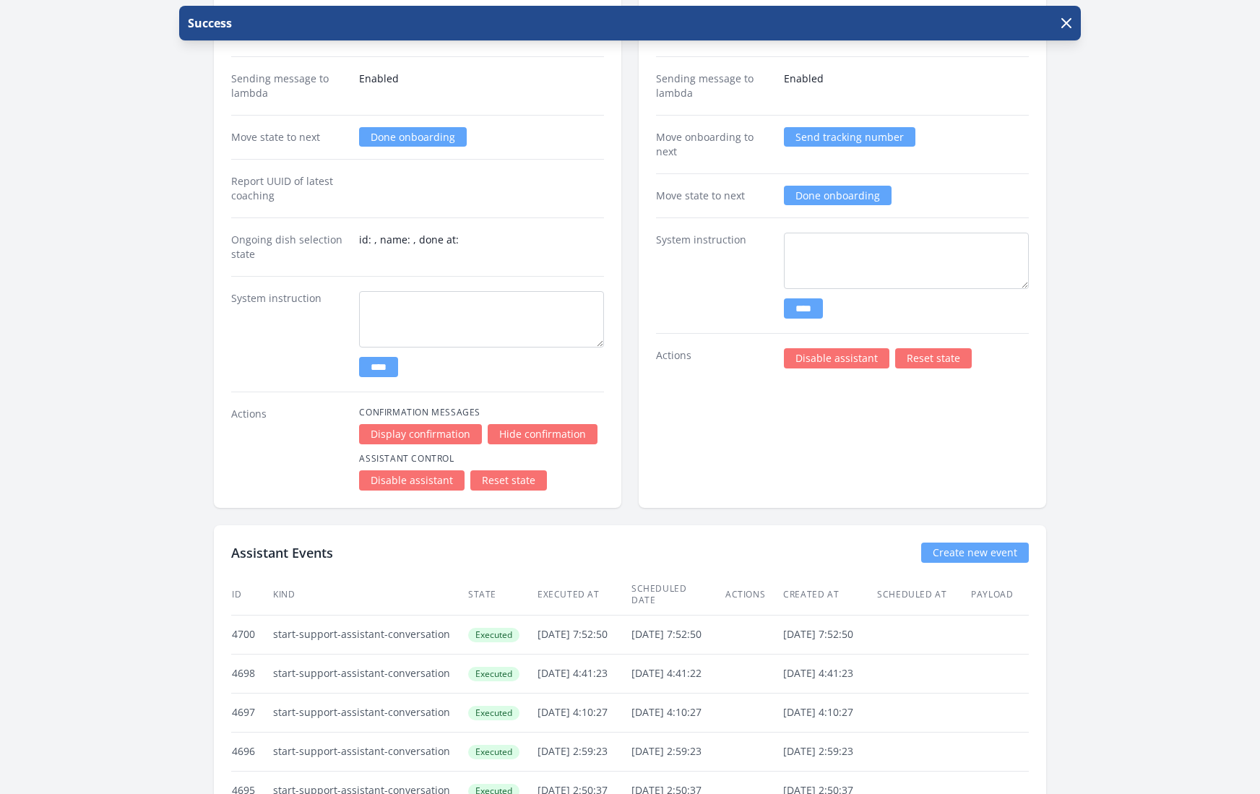  What do you see at coordinates (975, 553) in the screenshot?
I see `a: Create new event` at bounding box center [975, 553].